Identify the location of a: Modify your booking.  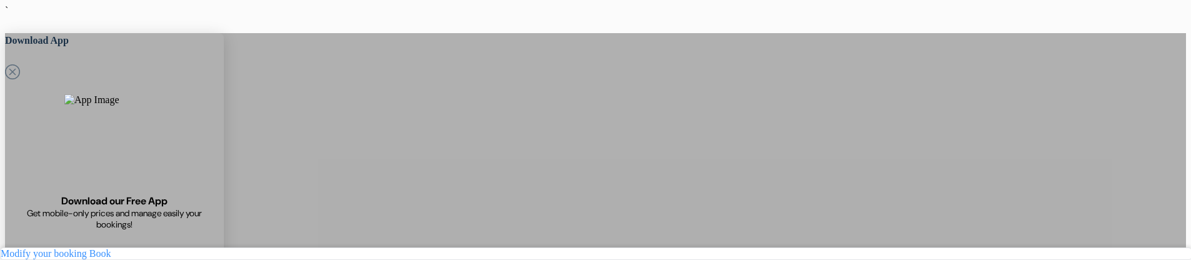
(44, 253).